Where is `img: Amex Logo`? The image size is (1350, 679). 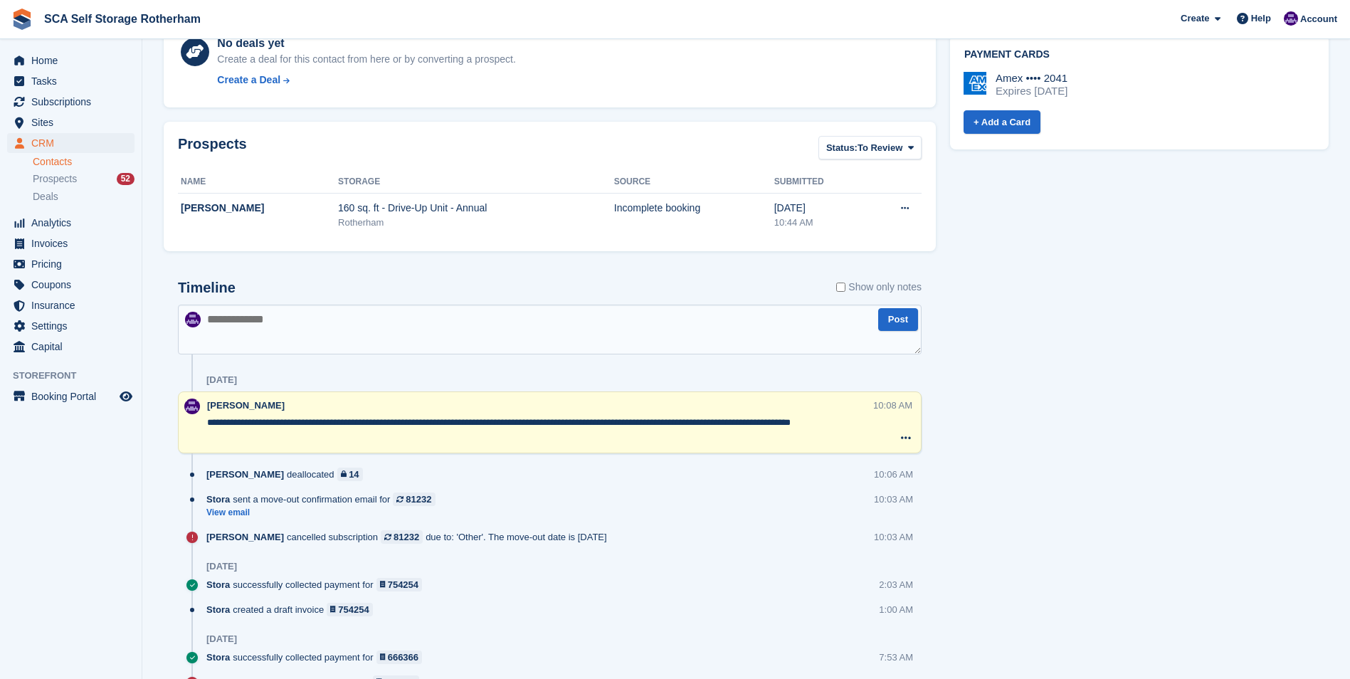 img: Amex Logo is located at coordinates (975, 83).